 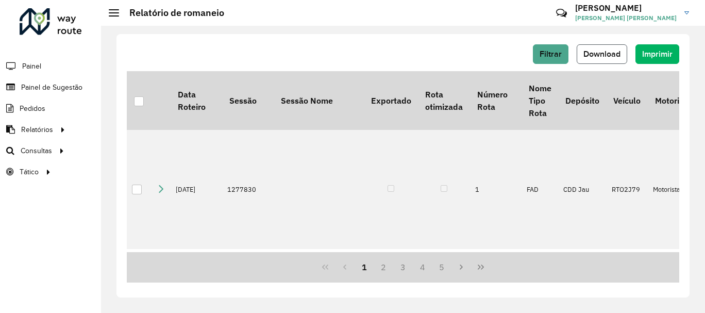 I want to click on span: Download, so click(x=602, y=54).